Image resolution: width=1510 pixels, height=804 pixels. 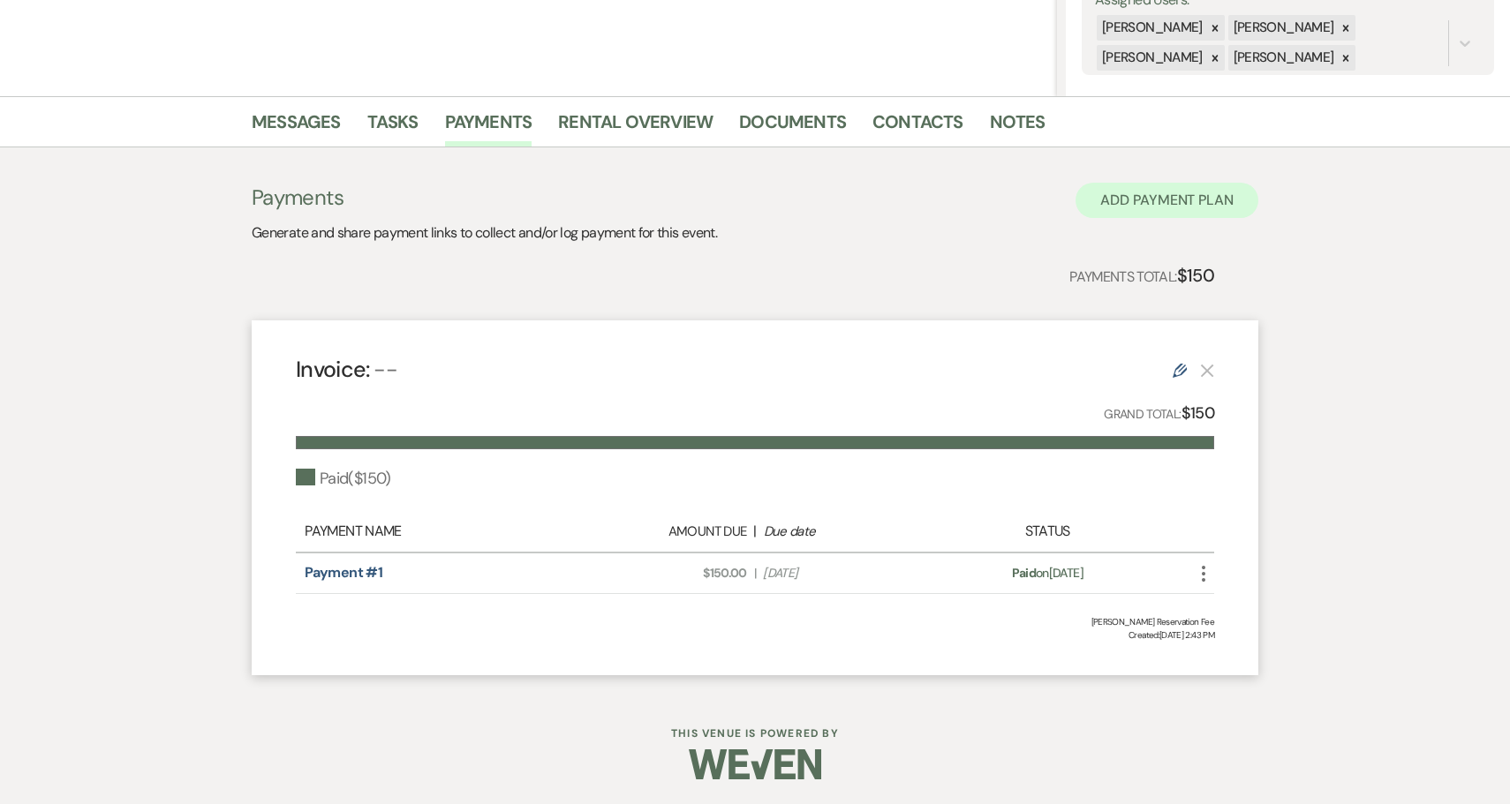 I want to click on a: Messages, so click(x=296, y=127).